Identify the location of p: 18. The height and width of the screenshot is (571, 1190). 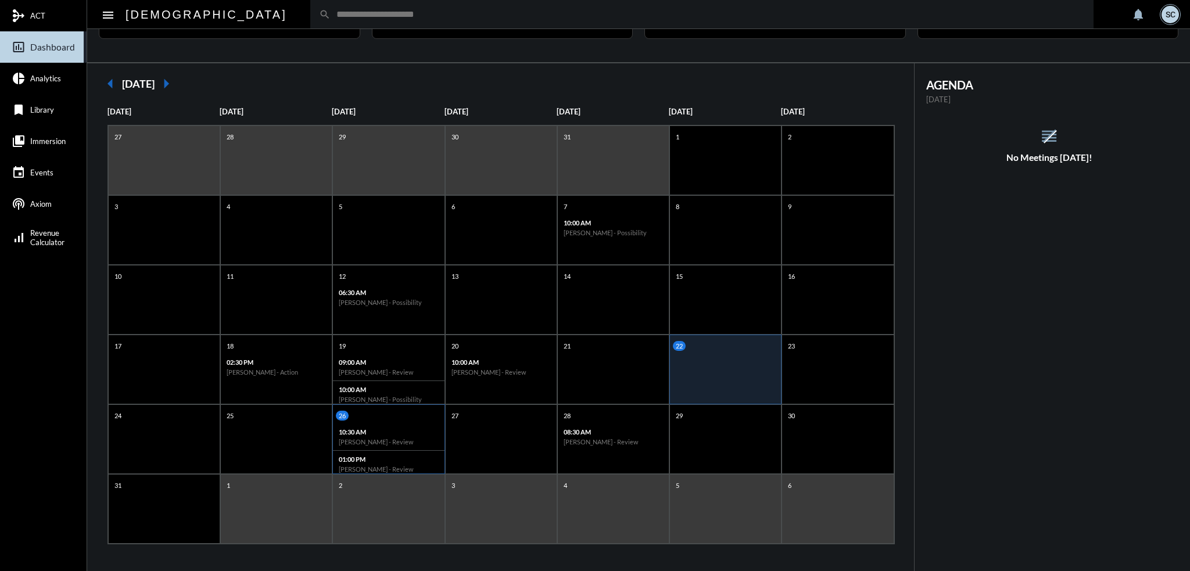
(230, 346).